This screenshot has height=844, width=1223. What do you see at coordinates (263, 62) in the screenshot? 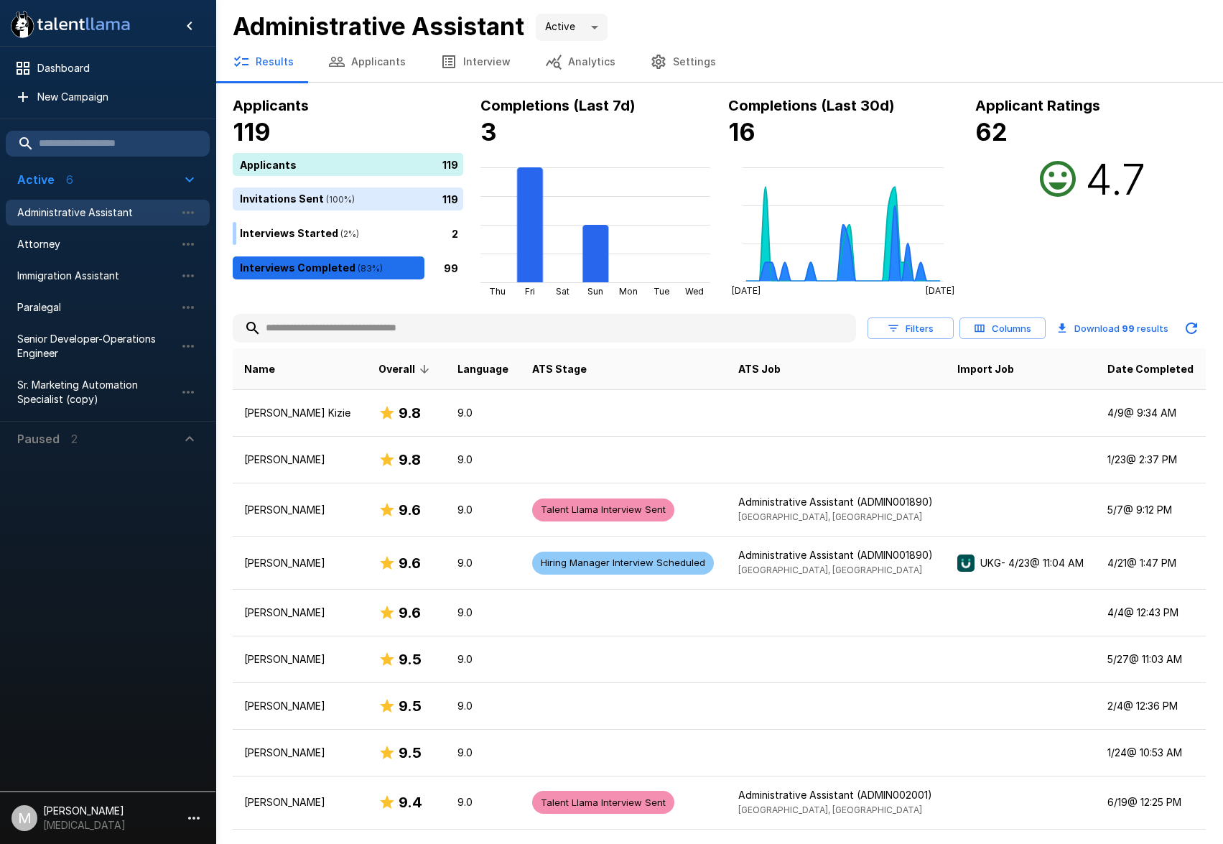
I see `button: Results` at bounding box center [263, 62].